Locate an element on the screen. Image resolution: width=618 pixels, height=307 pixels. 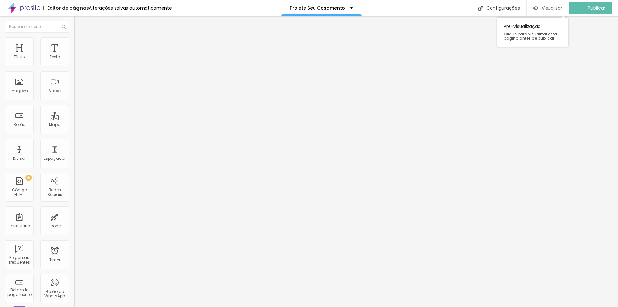
div: Ícone is located at coordinates (55, 226).